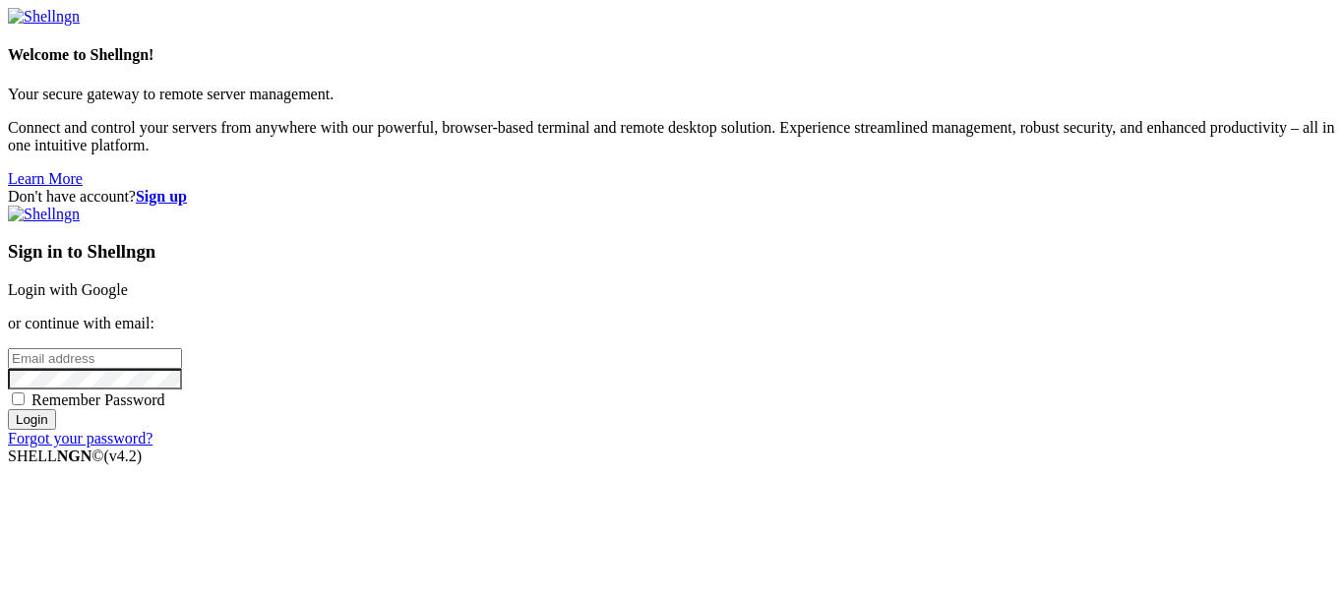 This screenshot has height=597, width=1344. What do you see at coordinates (75, 456) in the screenshot?
I see `span: SHELL ©` at bounding box center [75, 456].